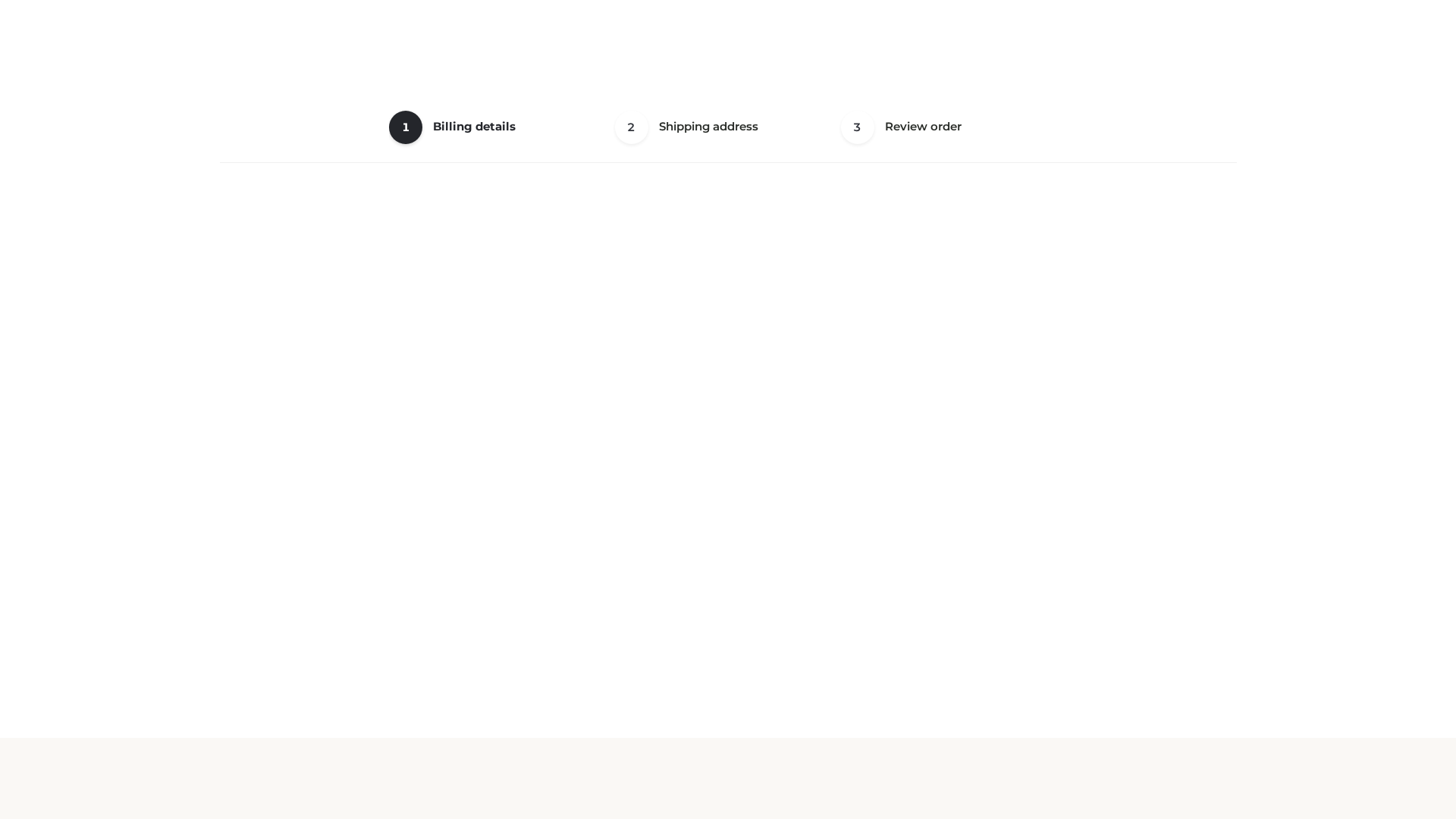 This screenshot has width=1456, height=819. I want to click on span: Review order, so click(923, 126).